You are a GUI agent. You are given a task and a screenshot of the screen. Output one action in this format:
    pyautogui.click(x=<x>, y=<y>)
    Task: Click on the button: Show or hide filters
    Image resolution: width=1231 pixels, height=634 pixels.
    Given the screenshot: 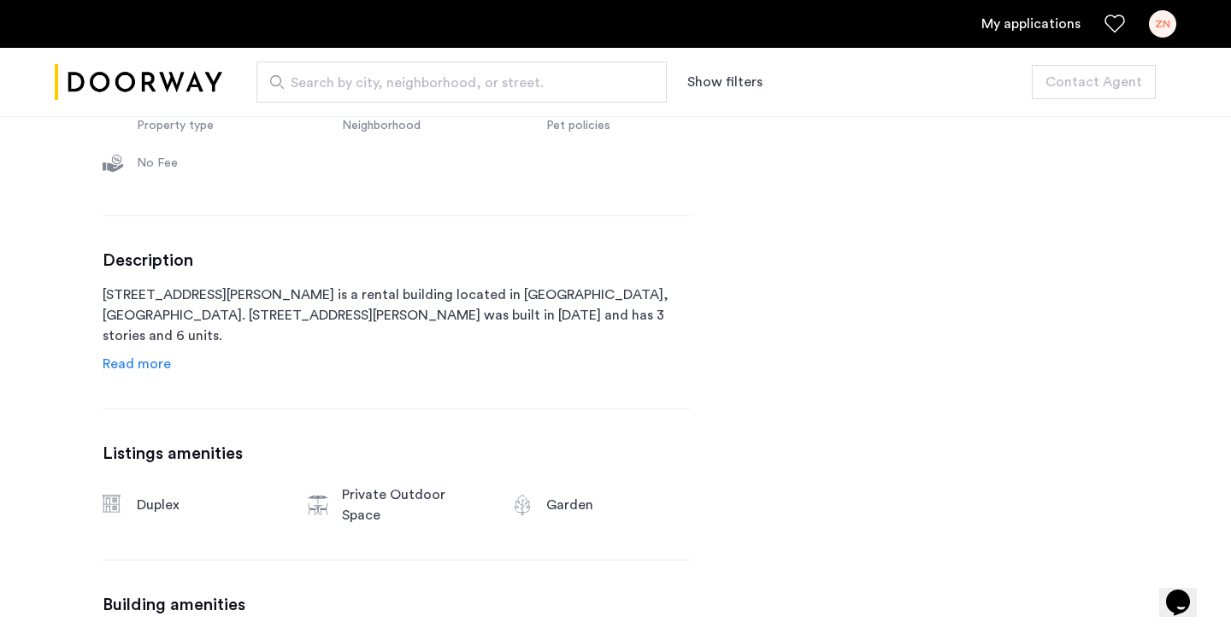 What is the action you would take?
    pyautogui.click(x=725, y=82)
    